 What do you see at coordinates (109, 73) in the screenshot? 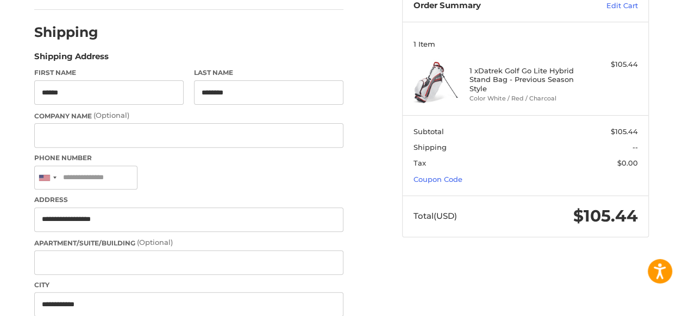
I see `label: First Name` at bounding box center [109, 73].